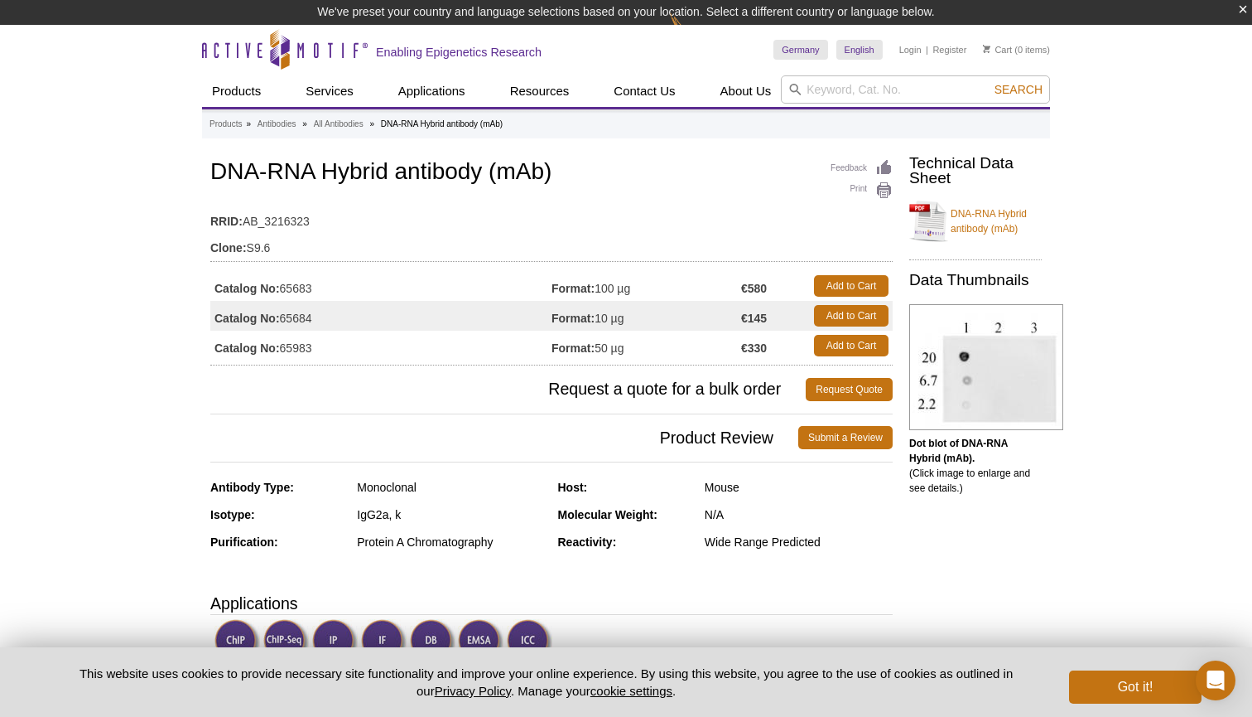 This screenshot has width=1252, height=717. What do you see at coordinates (237, 641) in the screenshot?
I see `img: ChIP Validated` at bounding box center [237, 641].